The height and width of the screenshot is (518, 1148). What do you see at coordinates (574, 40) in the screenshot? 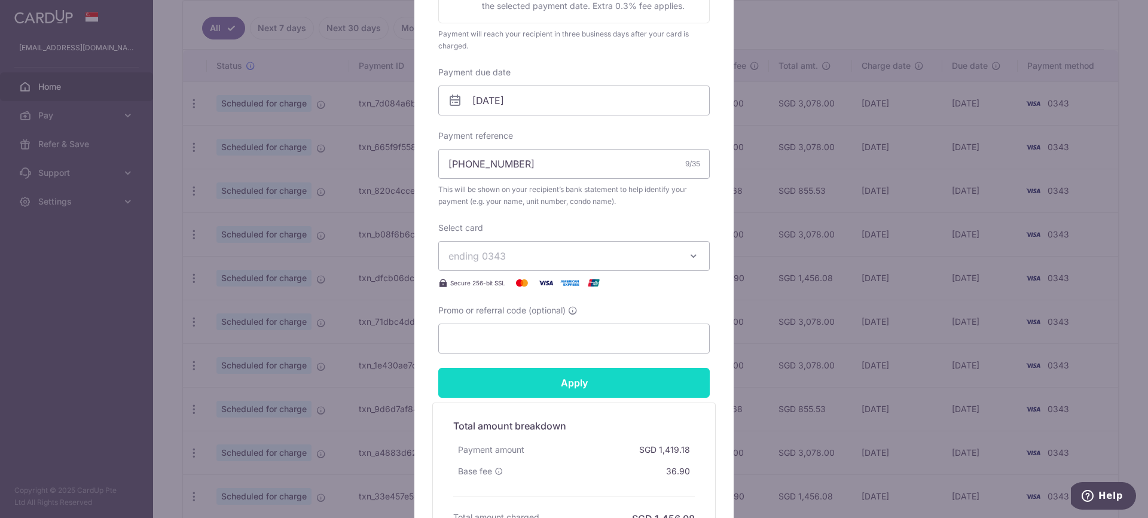
I see `div: Payment will reach your recipient in three business days after your card is charged.` at bounding box center [574, 40].